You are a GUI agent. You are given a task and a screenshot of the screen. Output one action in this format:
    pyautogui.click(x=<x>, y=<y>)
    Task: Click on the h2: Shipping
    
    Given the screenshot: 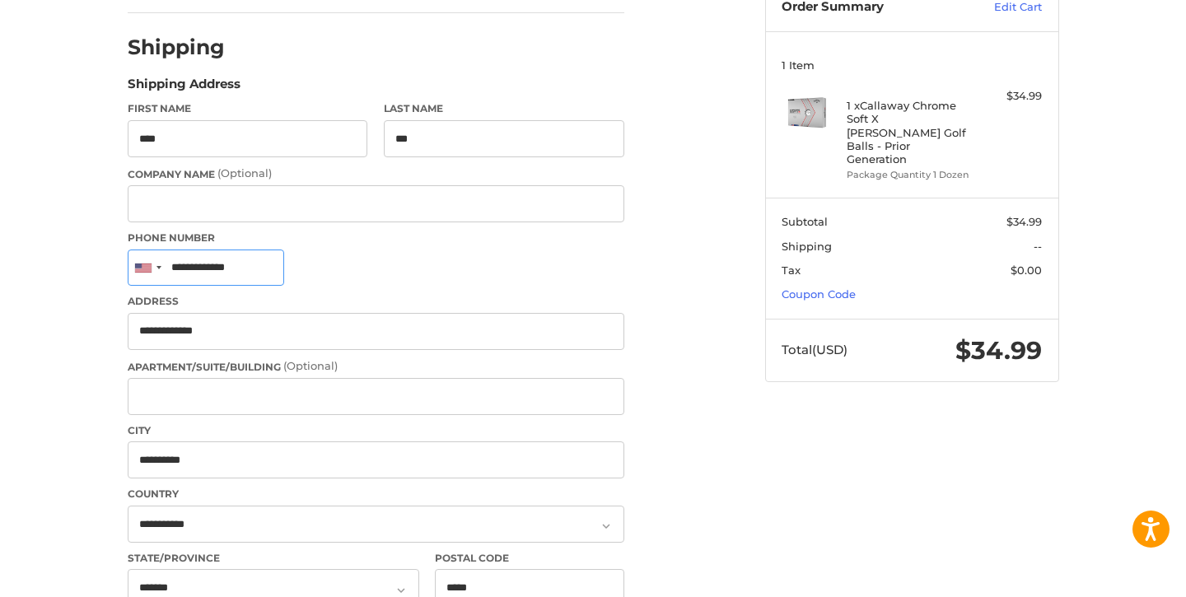 What is the action you would take?
    pyautogui.click(x=176, y=47)
    